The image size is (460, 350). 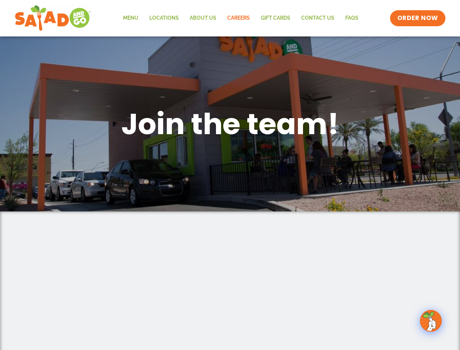 I want to click on a: ORDER NOW, so click(x=418, y=18).